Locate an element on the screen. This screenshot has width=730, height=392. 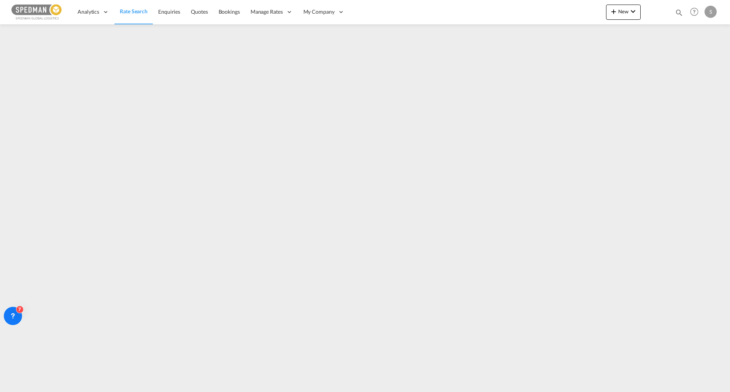
span: Rate Search is located at coordinates (133, 11).